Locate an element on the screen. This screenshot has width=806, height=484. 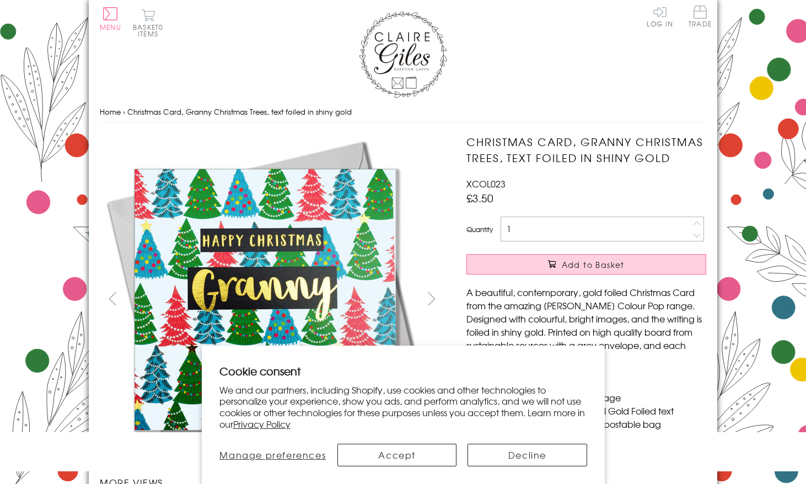
span: Add to Basket is located at coordinates (593, 265).